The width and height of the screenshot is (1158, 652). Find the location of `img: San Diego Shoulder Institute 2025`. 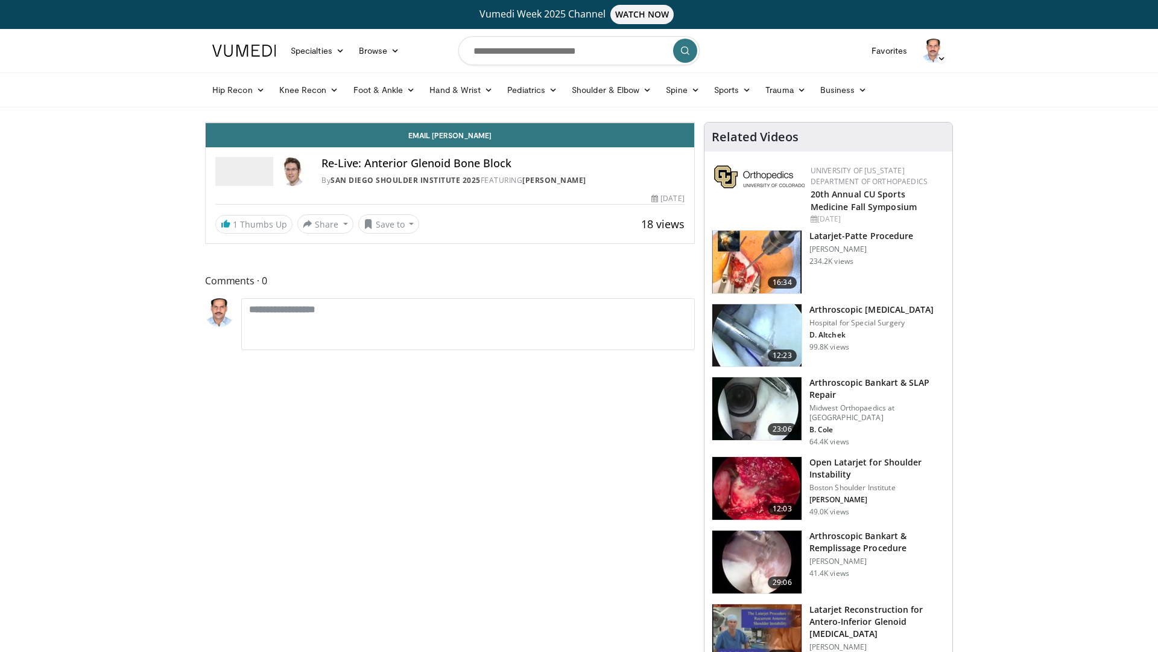

img: San Diego Shoulder Institute 2025 is located at coordinates (244, 171).